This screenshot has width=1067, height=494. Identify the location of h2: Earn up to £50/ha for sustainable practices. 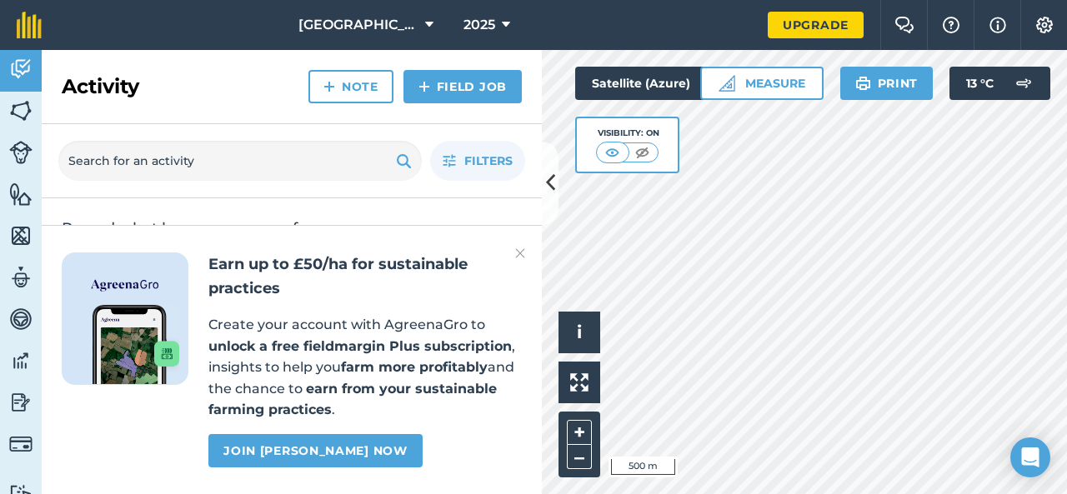
(365, 277).